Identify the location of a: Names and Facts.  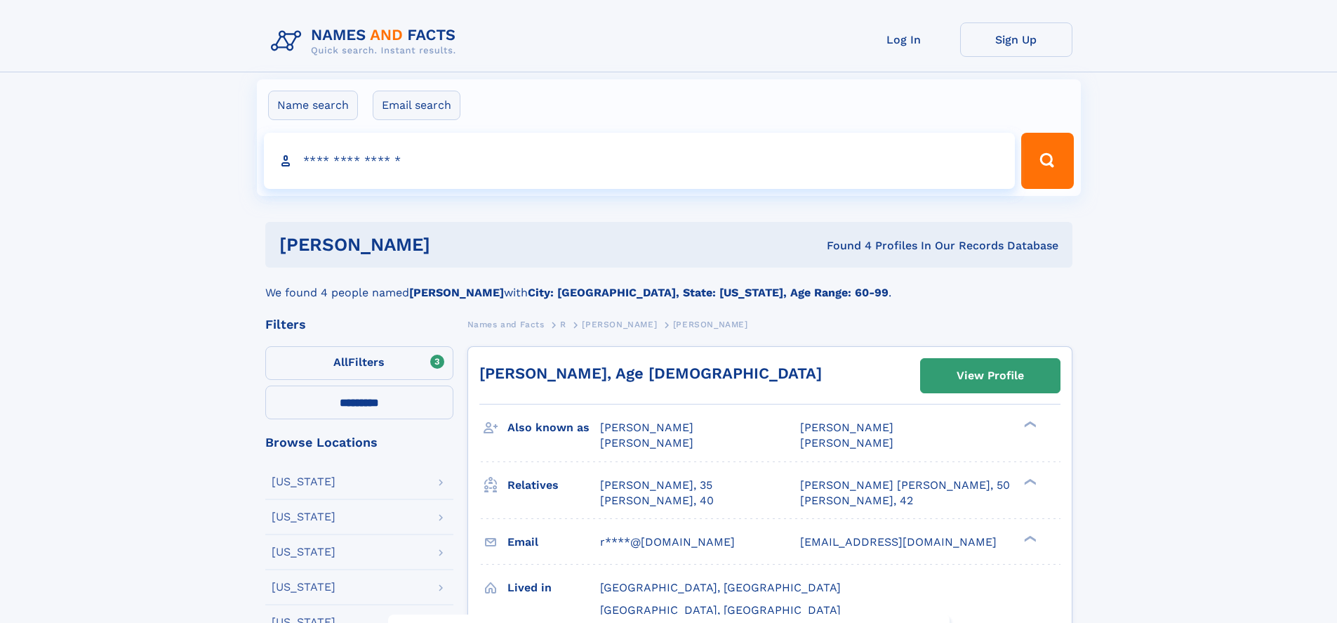
(506, 324).